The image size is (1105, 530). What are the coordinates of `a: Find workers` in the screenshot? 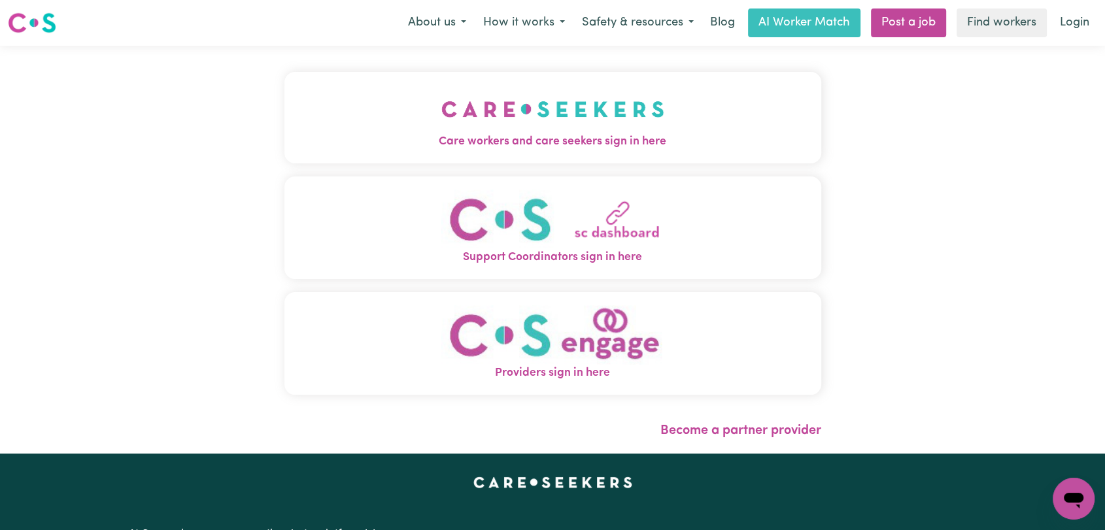 It's located at (1002, 23).